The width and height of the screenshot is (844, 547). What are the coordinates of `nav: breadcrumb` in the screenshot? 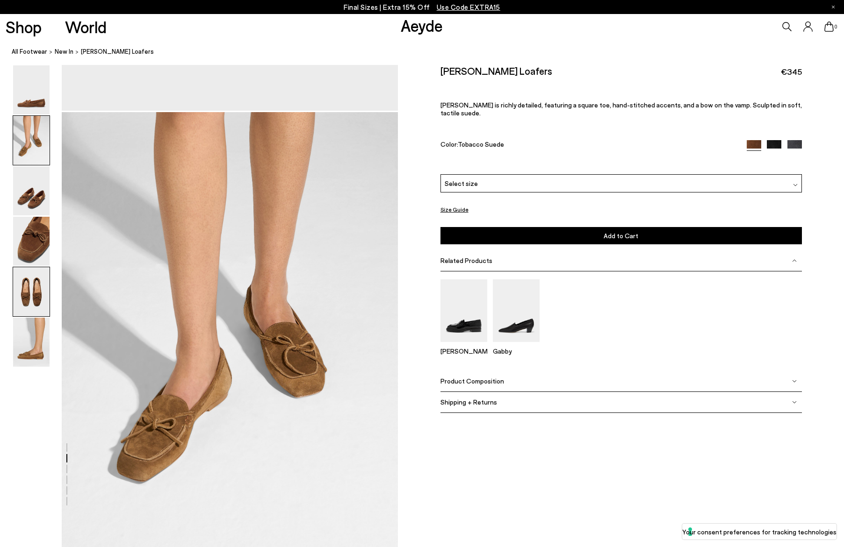 It's located at (428, 52).